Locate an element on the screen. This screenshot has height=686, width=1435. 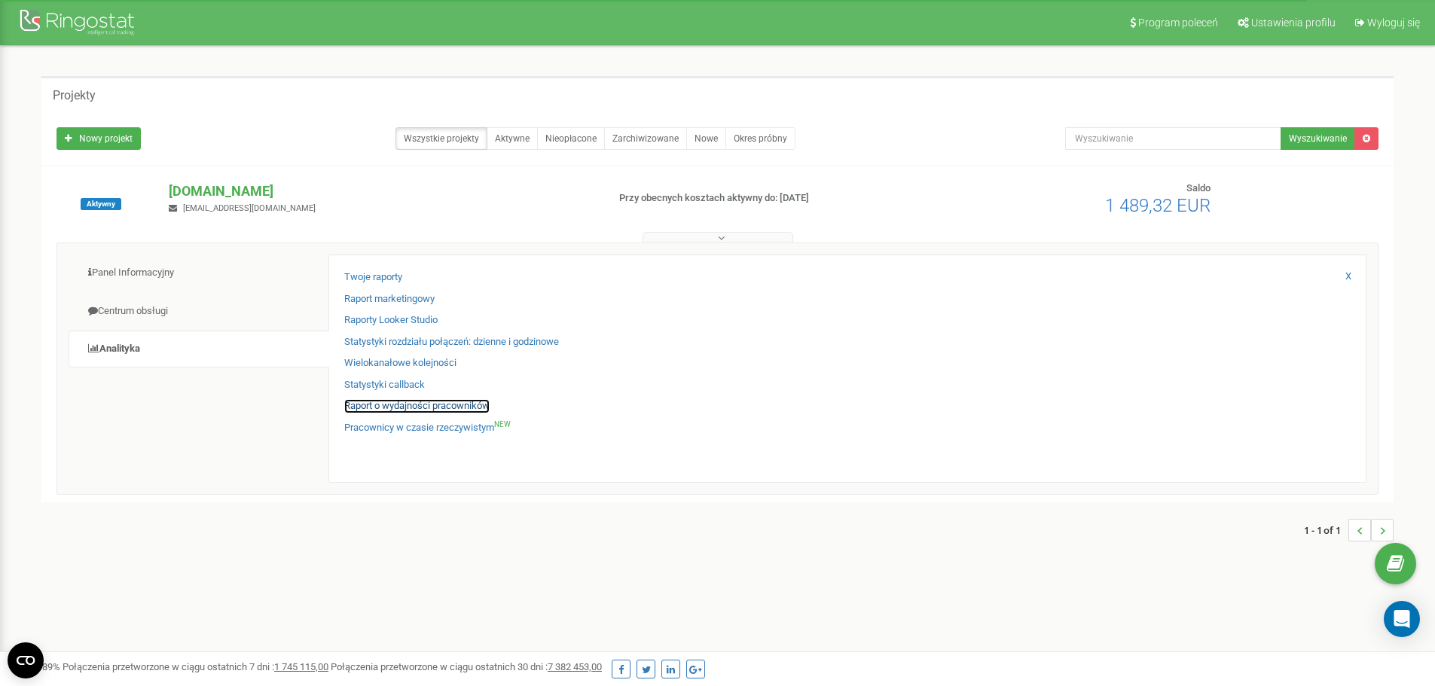
span: 1 - 1 of 1 is located at coordinates (1326, 530).